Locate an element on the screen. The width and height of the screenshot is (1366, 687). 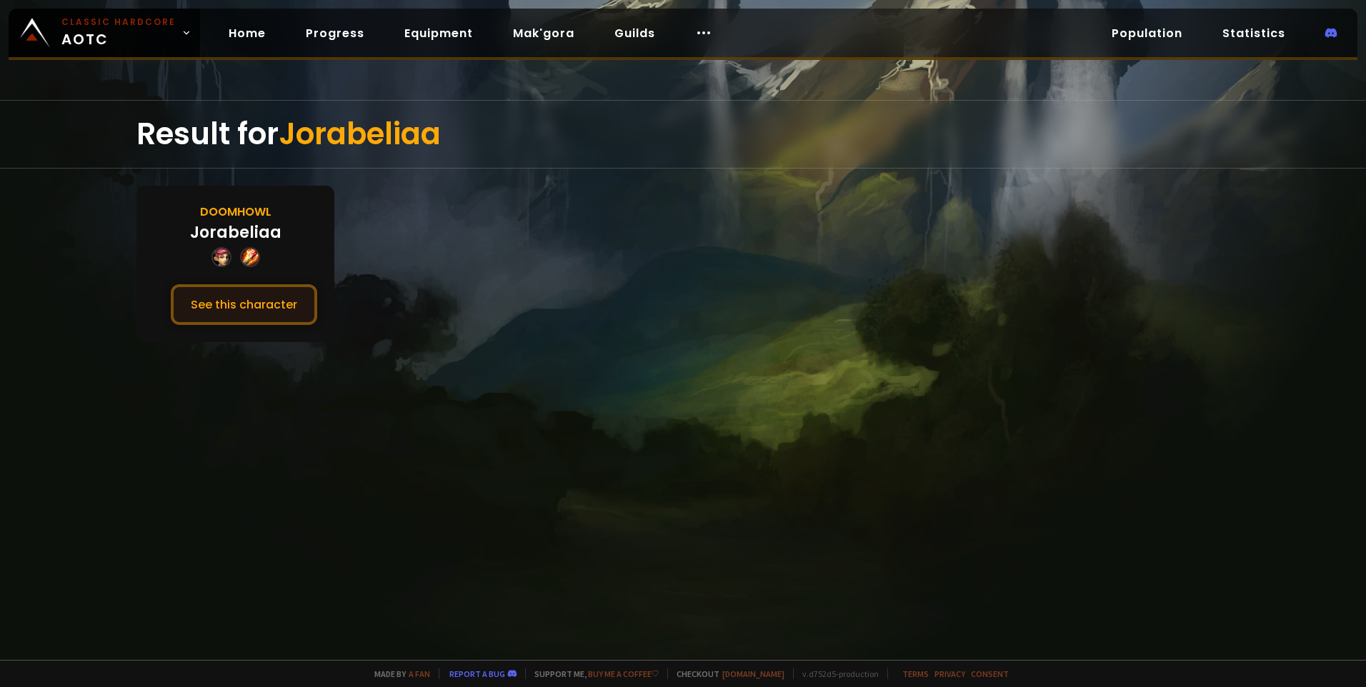
a: Guilds is located at coordinates (634, 33).